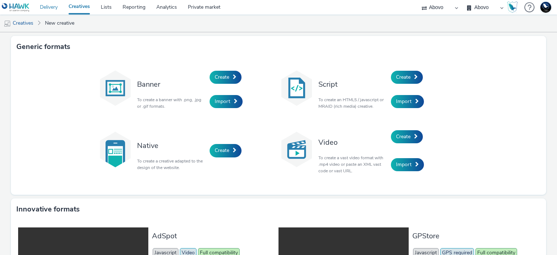 The width and height of the screenshot is (557, 255). I want to click on h3: Banner, so click(171, 84).